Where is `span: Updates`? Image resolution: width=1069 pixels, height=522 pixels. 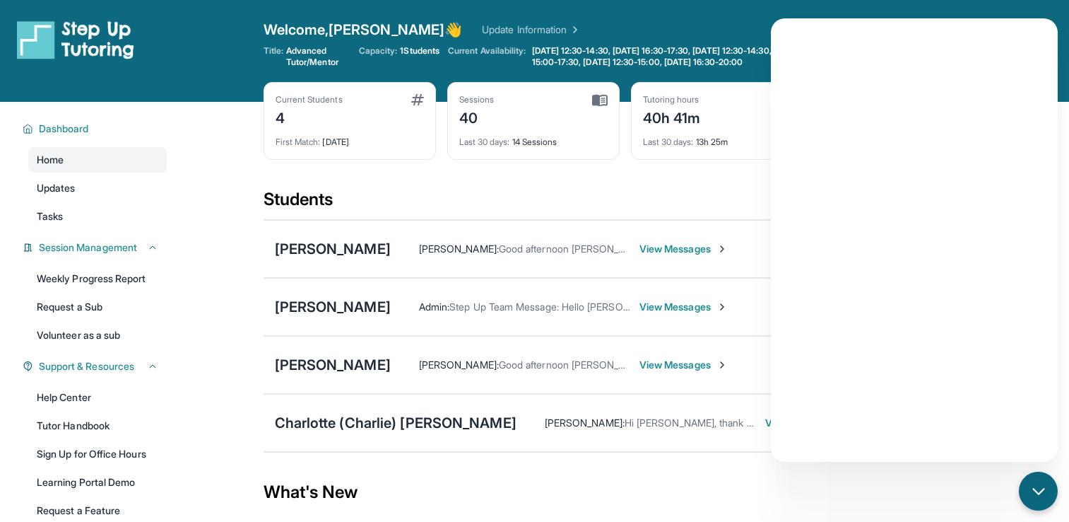
span: Updates is located at coordinates (56, 188).